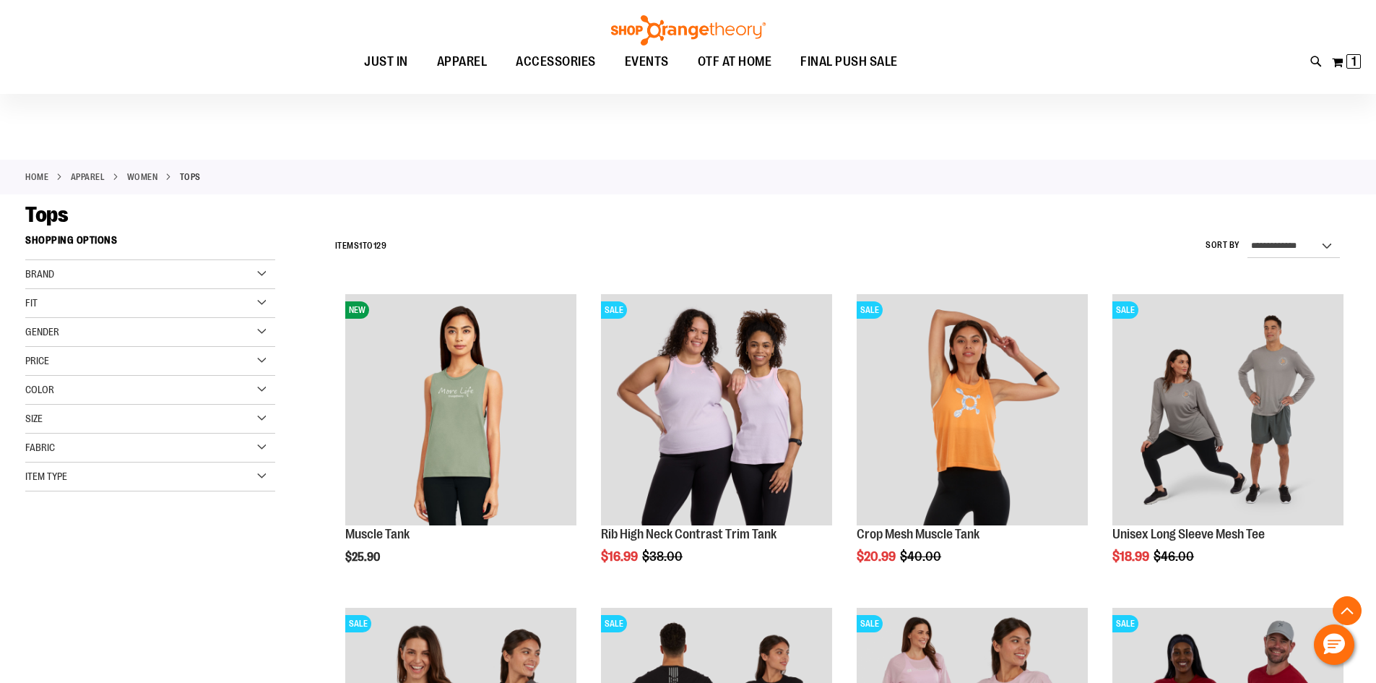 This screenshot has width=1376, height=683. I want to click on span: Gender, so click(42, 332).